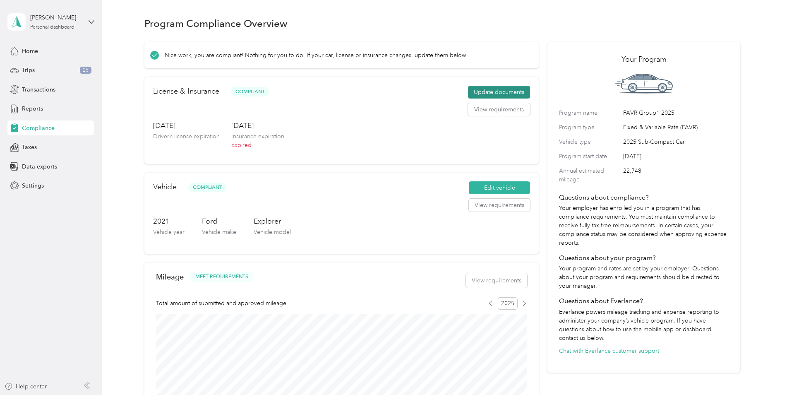  What do you see at coordinates (500, 188) in the screenshot?
I see `button: Edit vehicle` at bounding box center [500, 188].